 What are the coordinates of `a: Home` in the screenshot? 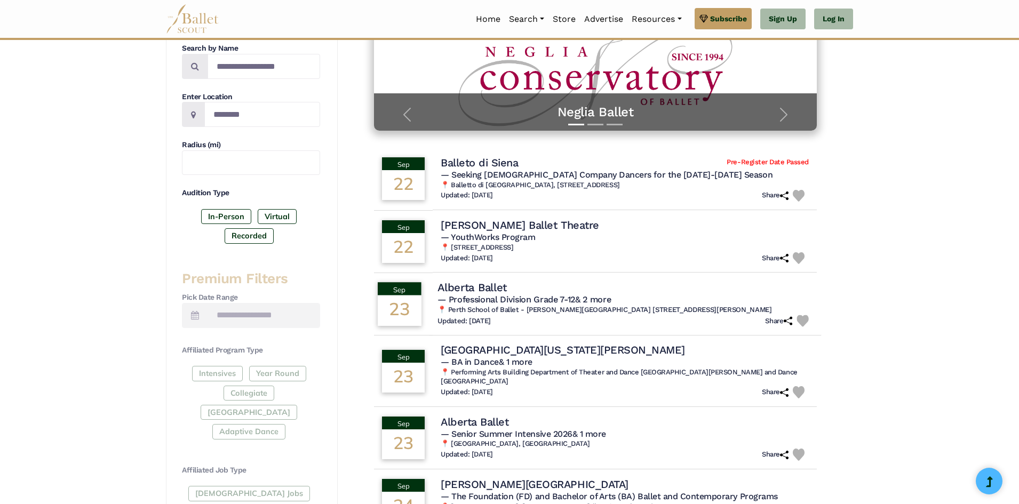 It's located at (488, 19).